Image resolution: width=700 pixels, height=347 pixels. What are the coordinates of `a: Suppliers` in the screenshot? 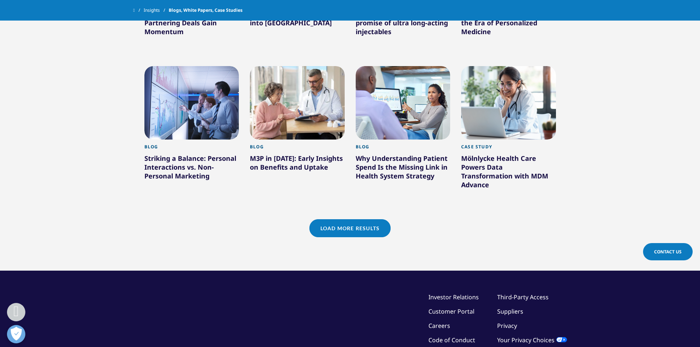 It's located at (510, 312).